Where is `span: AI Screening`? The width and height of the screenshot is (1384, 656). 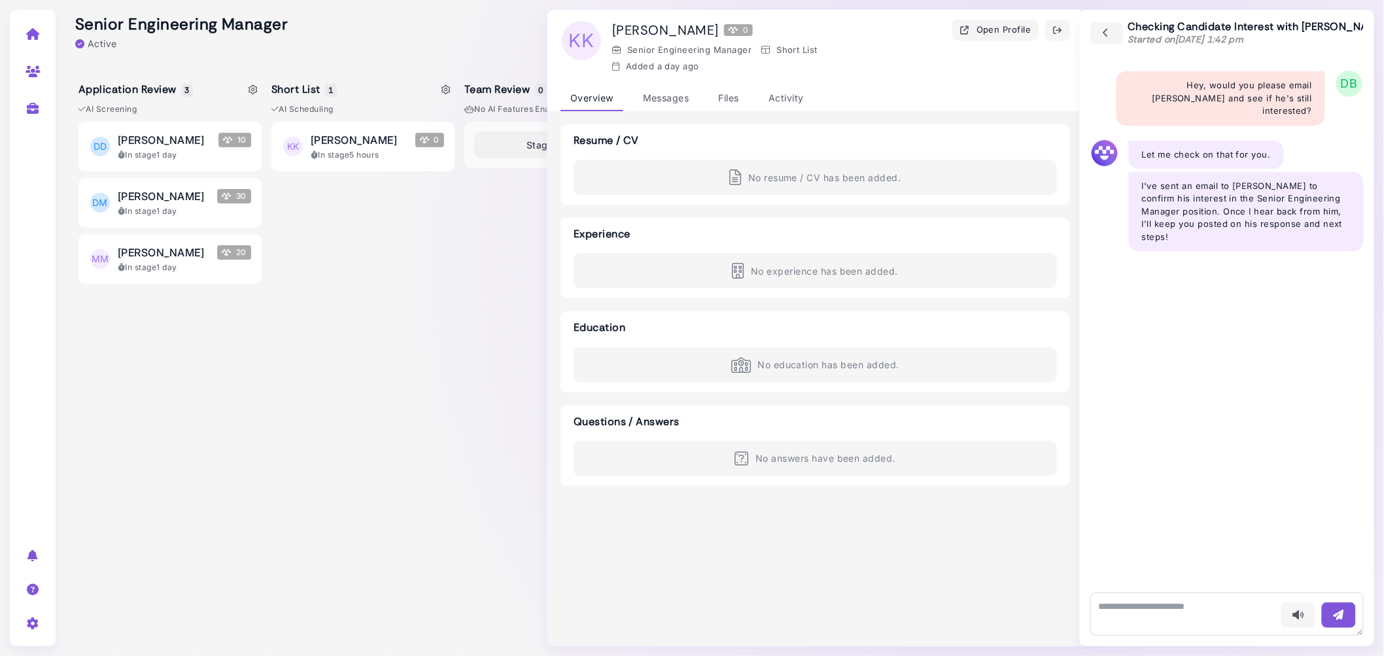
span: AI Screening is located at coordinates (107, 109).